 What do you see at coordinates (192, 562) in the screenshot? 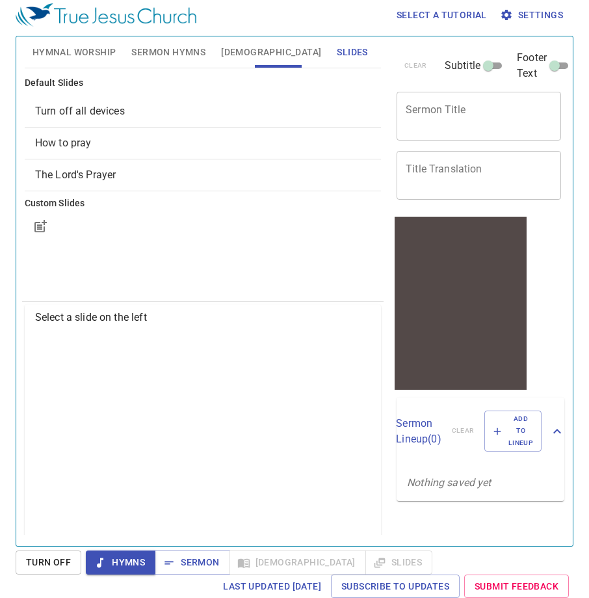
I see `span: Sermon` at bounding box center [192, 562].